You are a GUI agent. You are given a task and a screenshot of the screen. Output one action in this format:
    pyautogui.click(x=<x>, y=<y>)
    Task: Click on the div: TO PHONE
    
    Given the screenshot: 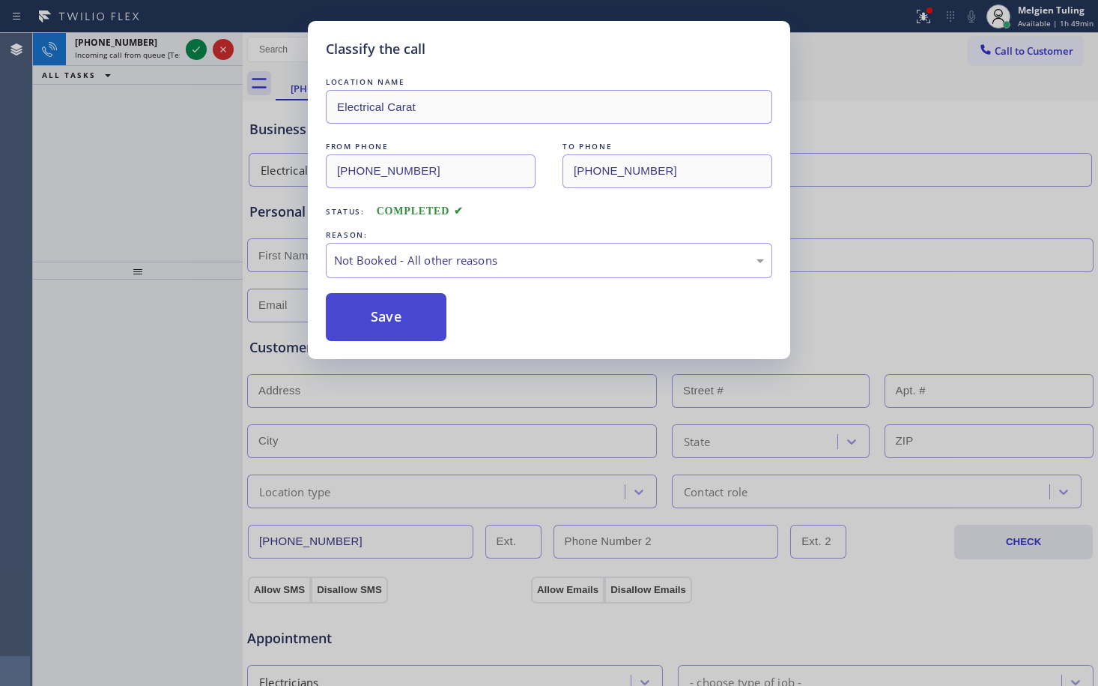 What is the action you would take?
    pyautogui.click(x=668, y=146)
    